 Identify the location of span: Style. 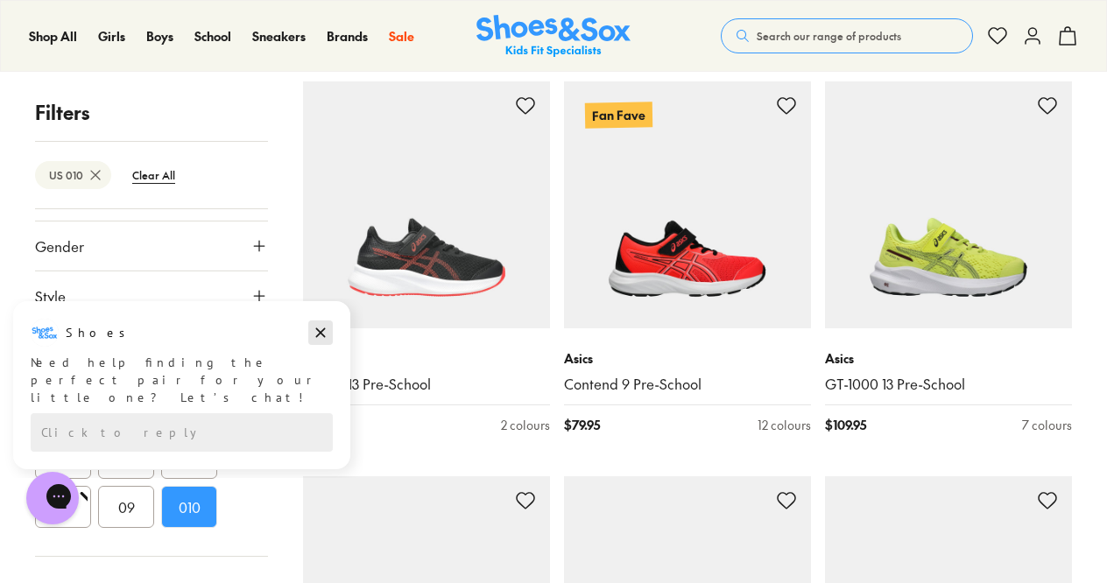
(50, 296).